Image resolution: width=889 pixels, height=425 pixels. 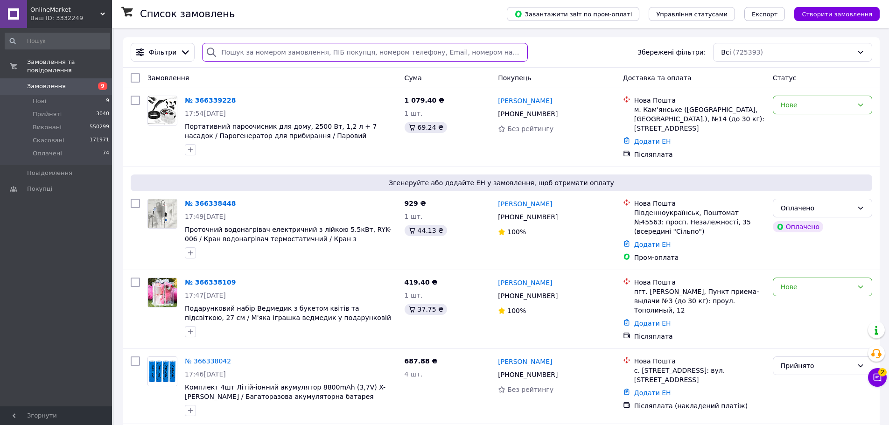 What do you see at coordinates (671, 52) in the screenshot?
I see `span: Збережені фільтри:` at bounding box center [671, 52].